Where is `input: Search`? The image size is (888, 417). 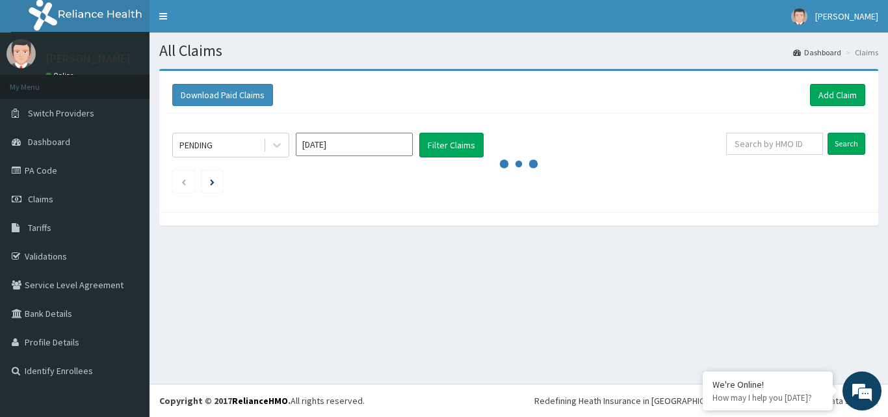 input: Search is located at coordinates (846, 144).